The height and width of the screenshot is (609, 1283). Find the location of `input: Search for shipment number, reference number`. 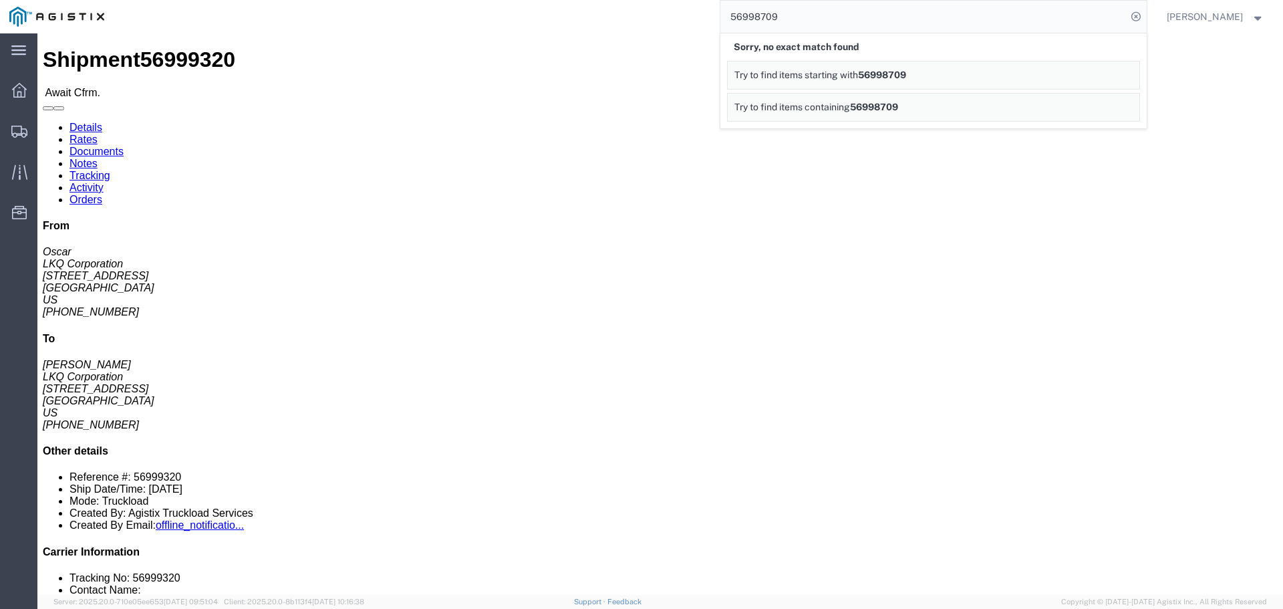

input: Search for shipment number, reference number is located at coordinates (923, 17).